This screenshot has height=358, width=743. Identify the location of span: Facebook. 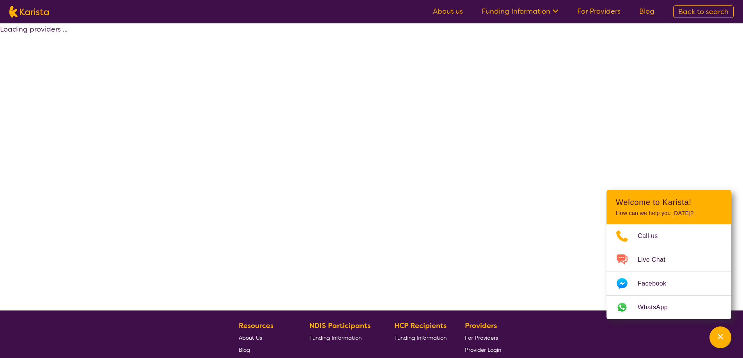
(656, 284).